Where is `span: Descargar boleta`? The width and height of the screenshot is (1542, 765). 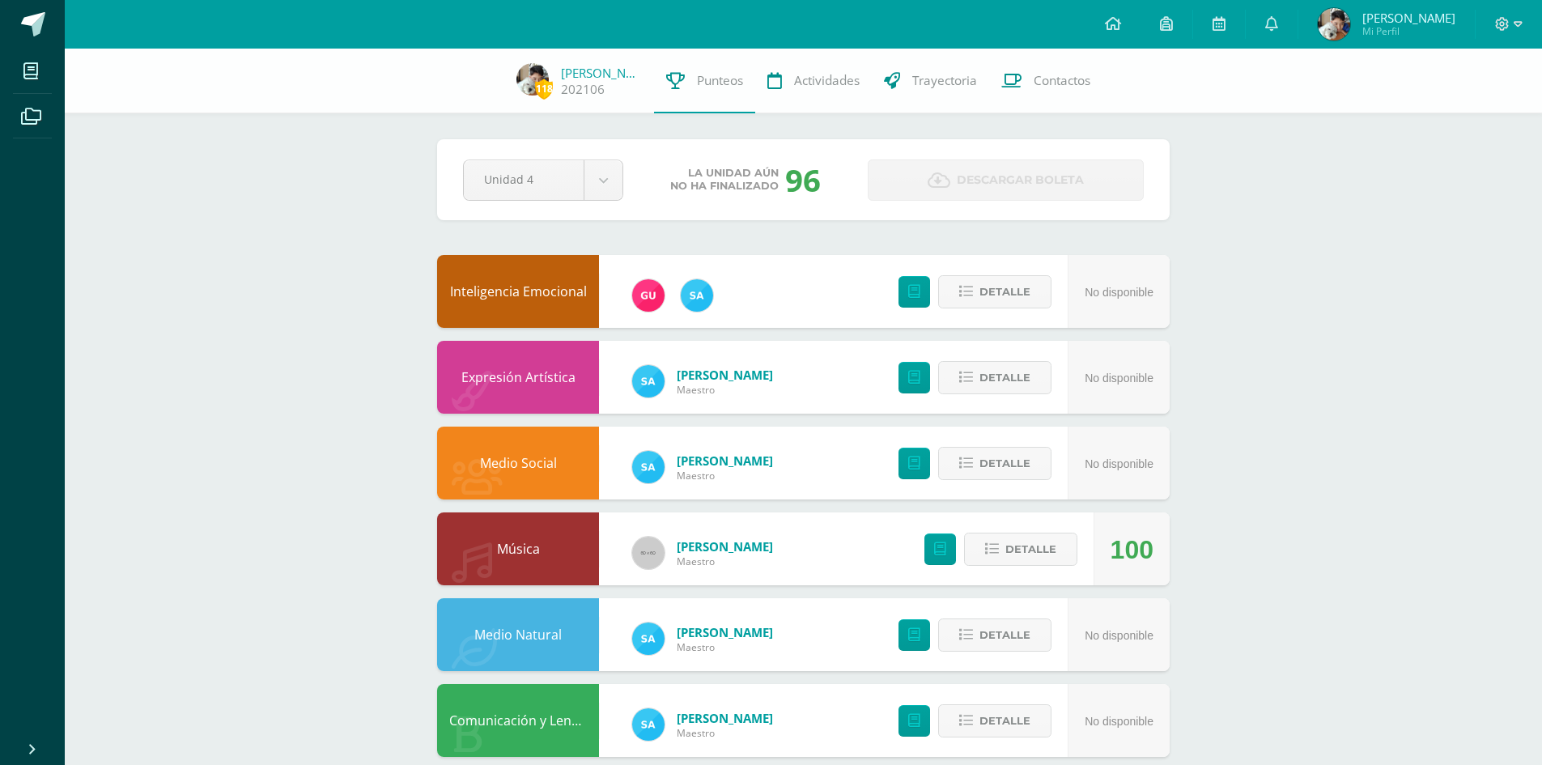 span: Descargar boleta is located at coordinates (1020, 180).